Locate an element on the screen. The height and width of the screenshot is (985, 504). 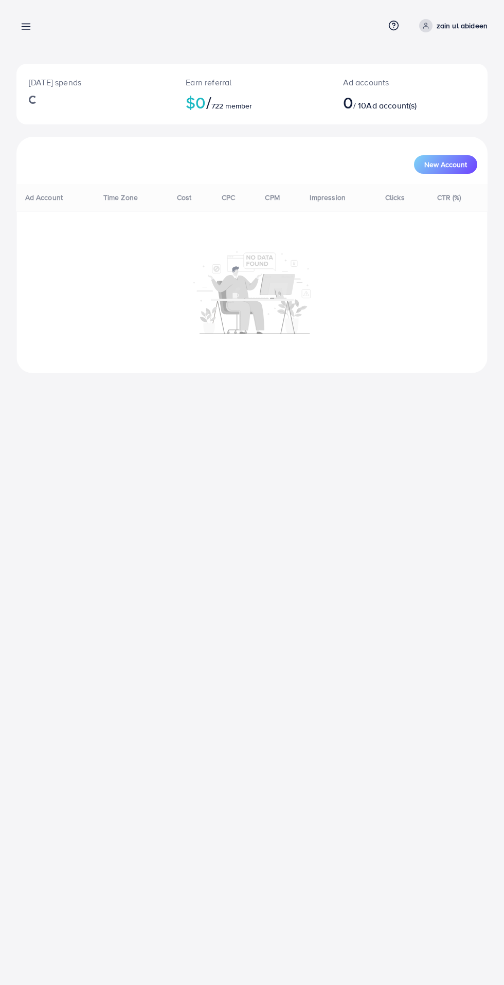
h2: $0 is located at coordinates (251, 102).